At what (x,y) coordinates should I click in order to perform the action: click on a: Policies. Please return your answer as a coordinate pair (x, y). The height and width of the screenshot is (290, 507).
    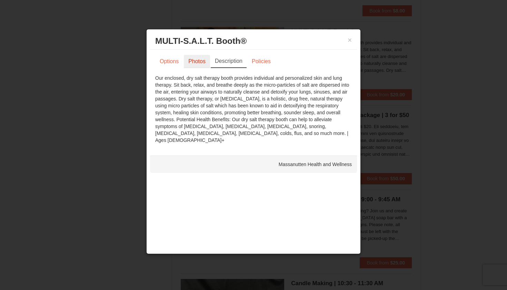
    Looking at the image, I should click on (261, 61).